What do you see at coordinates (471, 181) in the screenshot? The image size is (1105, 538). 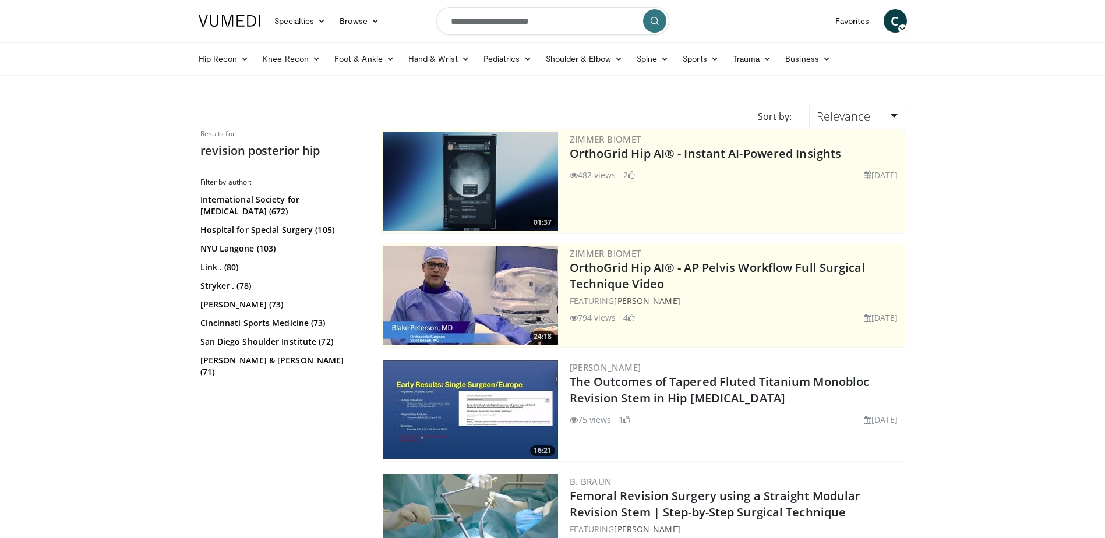 I see `a: 01:37` at bounding box center [471, 181].